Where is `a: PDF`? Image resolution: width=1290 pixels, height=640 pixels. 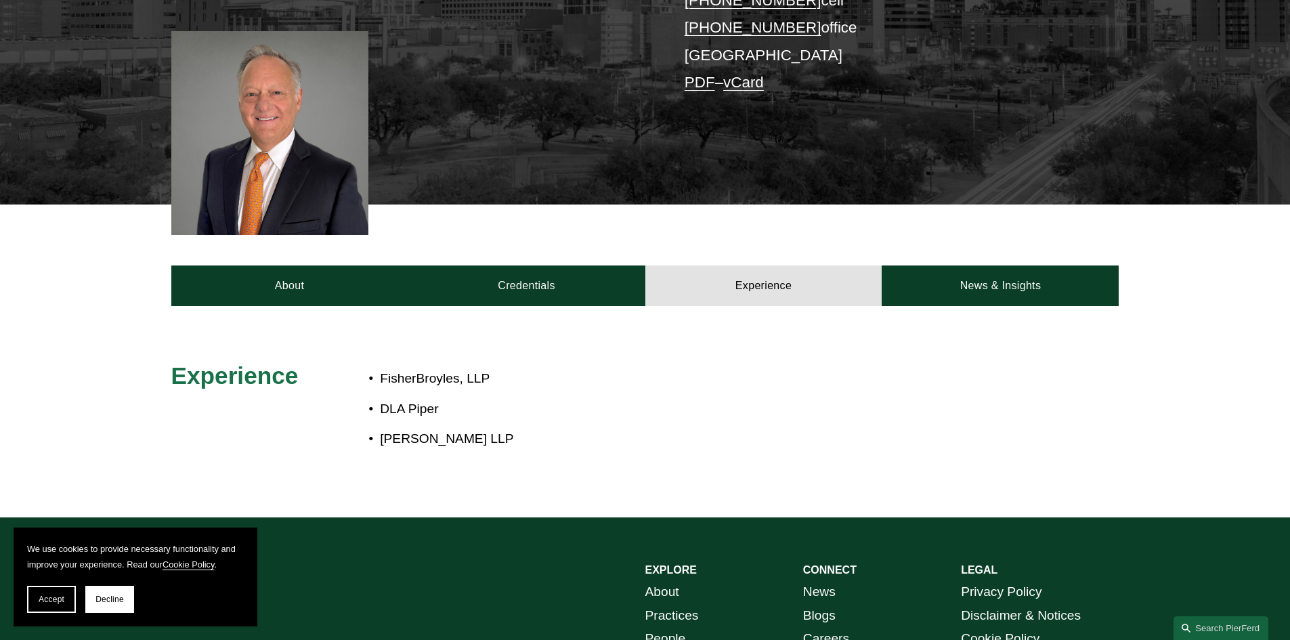
a: PDF is located at coordinates (700, 82).